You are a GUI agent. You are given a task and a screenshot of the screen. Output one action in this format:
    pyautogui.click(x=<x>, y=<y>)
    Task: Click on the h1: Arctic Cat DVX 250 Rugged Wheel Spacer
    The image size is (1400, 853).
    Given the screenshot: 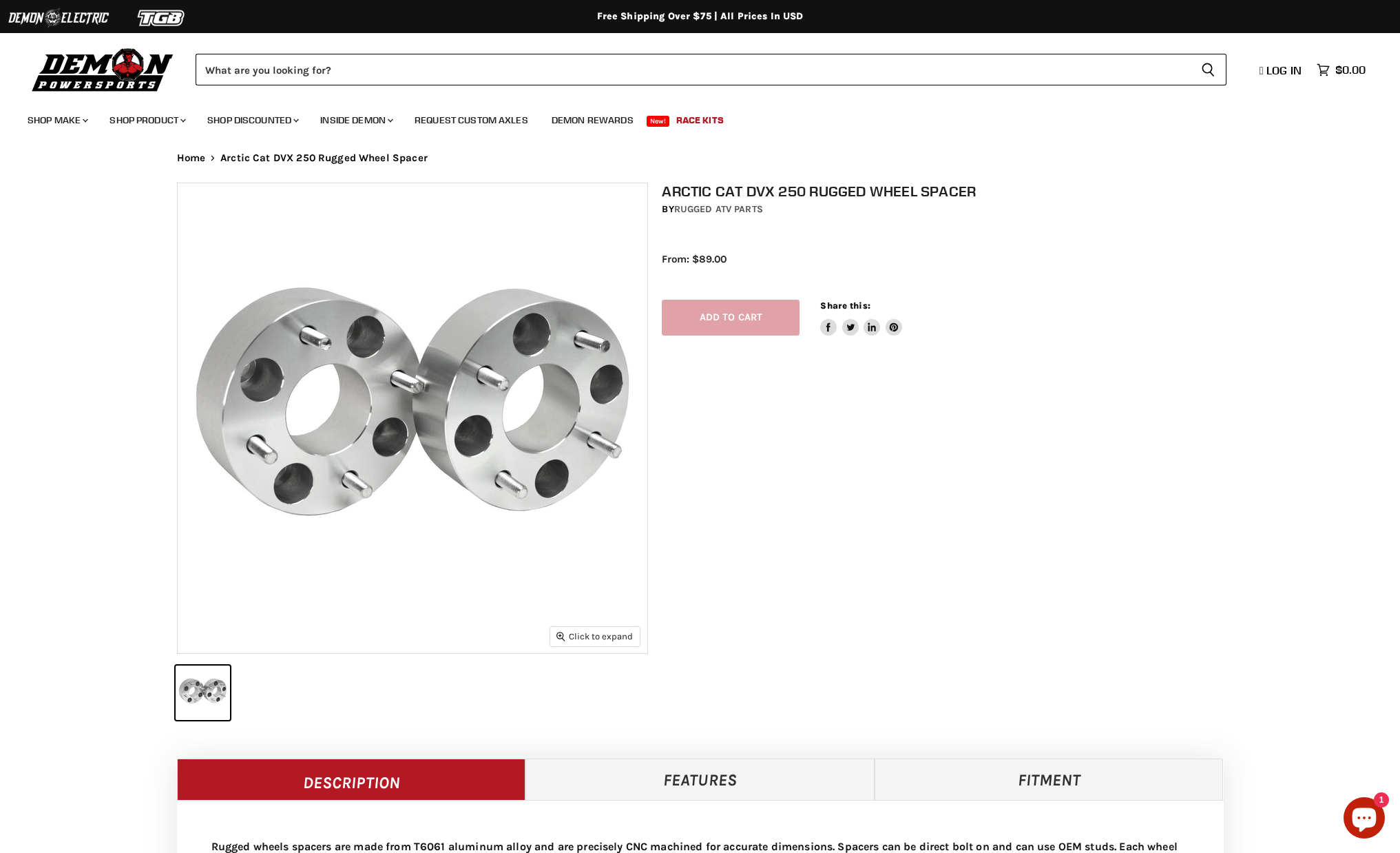 What is the action you would take?
    pyautogui.click(x=950, y=191)
    